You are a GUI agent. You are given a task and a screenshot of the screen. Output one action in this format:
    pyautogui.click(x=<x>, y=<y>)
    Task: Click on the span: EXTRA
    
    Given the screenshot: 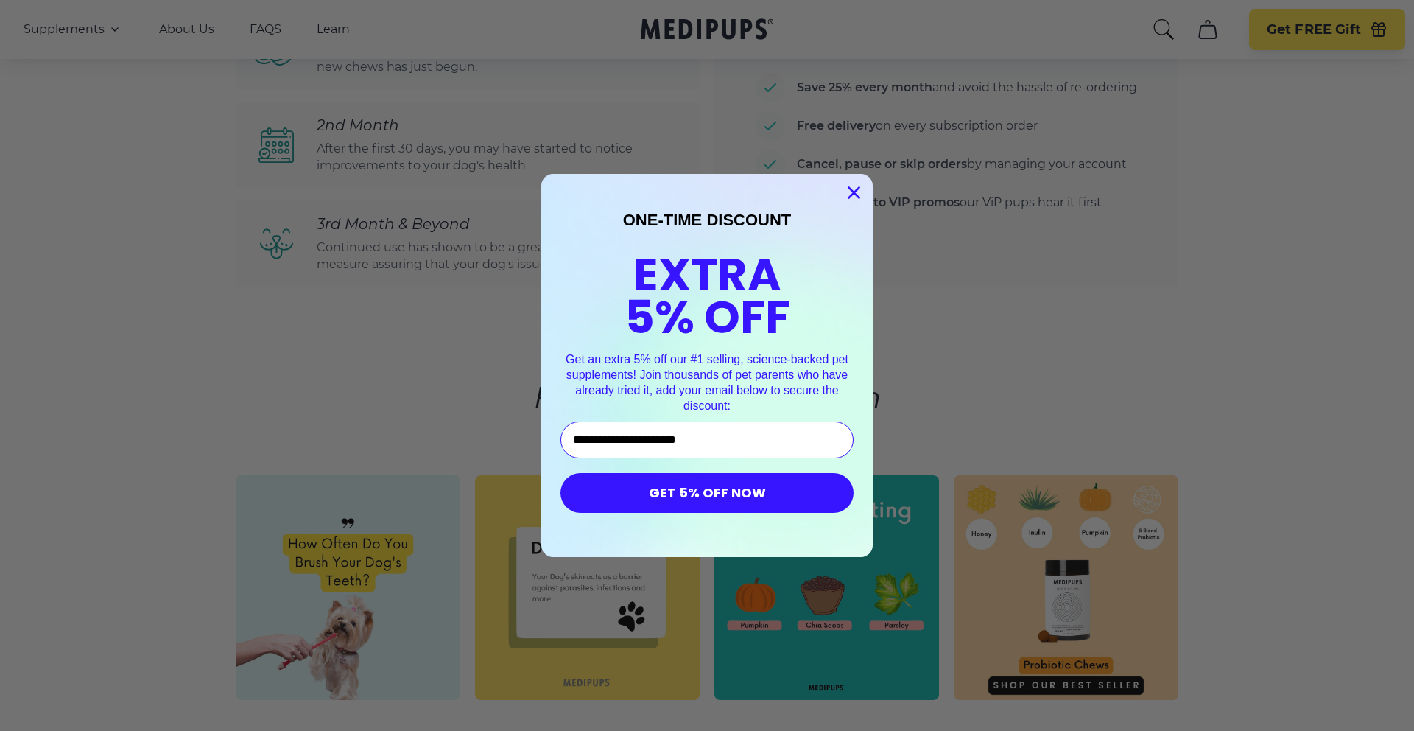 What is the action you would take?
    pyautogui.click(x=707, y=274)
    